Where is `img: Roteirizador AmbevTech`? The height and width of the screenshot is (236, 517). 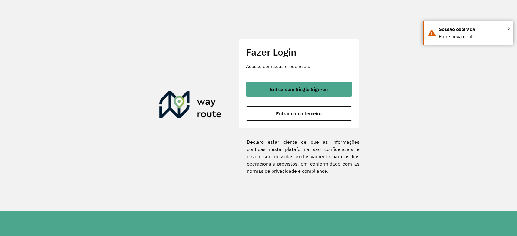 img: Roteirizador AmbevTech is located at coordinates (191, 106).